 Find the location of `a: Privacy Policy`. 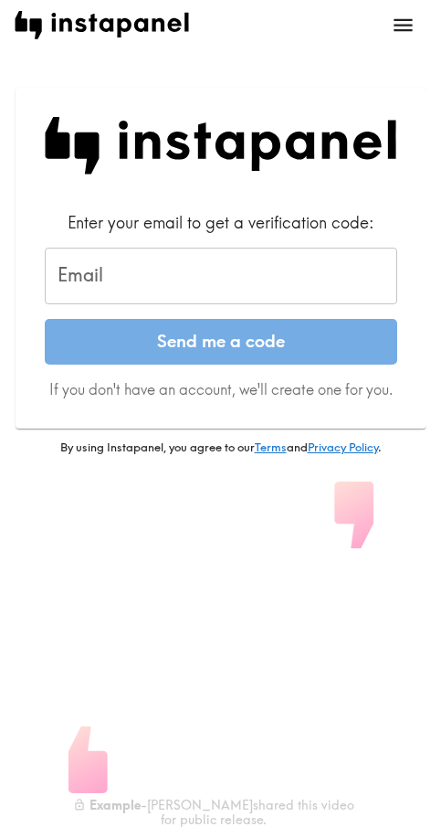

a: Privacy Policy is located at coordinates (343, 447).